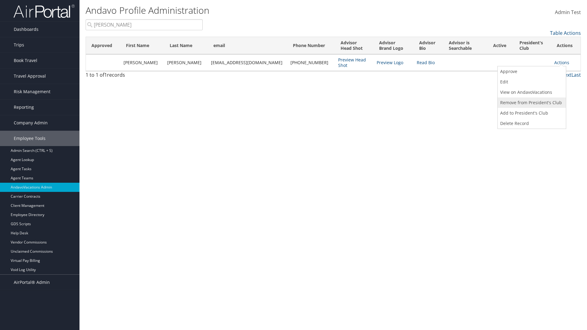 The width and height of the screenshot is (587, 330). Describe the element at coordinates (144, 76) in the screenshot. I see `div: 1 to 1 of records` at that location.